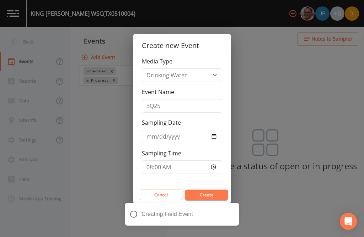  What do you see at coordinates (161, 195) in the screenshot?
I see `button: Cancel` at bounding box center [161, 195].